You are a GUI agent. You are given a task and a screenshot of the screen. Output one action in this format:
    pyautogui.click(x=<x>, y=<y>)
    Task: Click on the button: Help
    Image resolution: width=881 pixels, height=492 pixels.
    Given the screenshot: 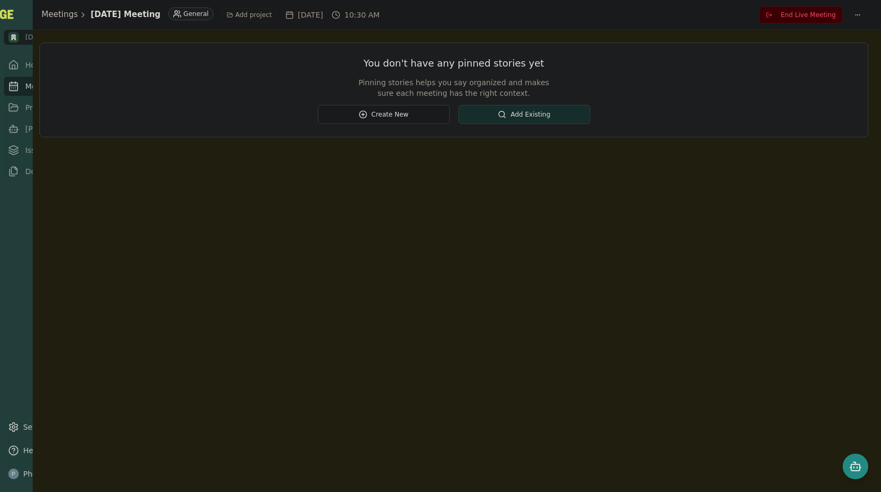 What is the action you would take?
    pyautogui.click(x=55, y=450)
    